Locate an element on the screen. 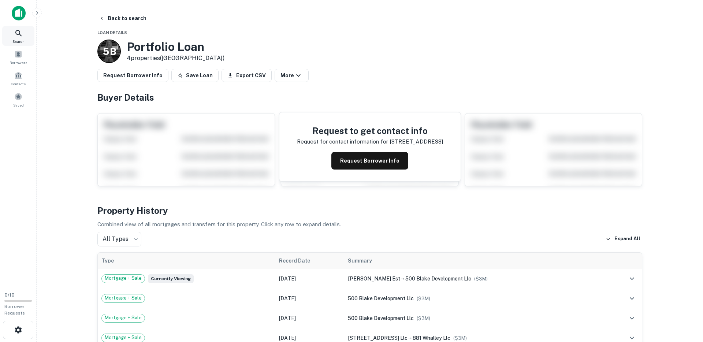 Image resolution: width=703 pixels, height=342 pixels. div: Contacts is located at coordinates (18, 78).